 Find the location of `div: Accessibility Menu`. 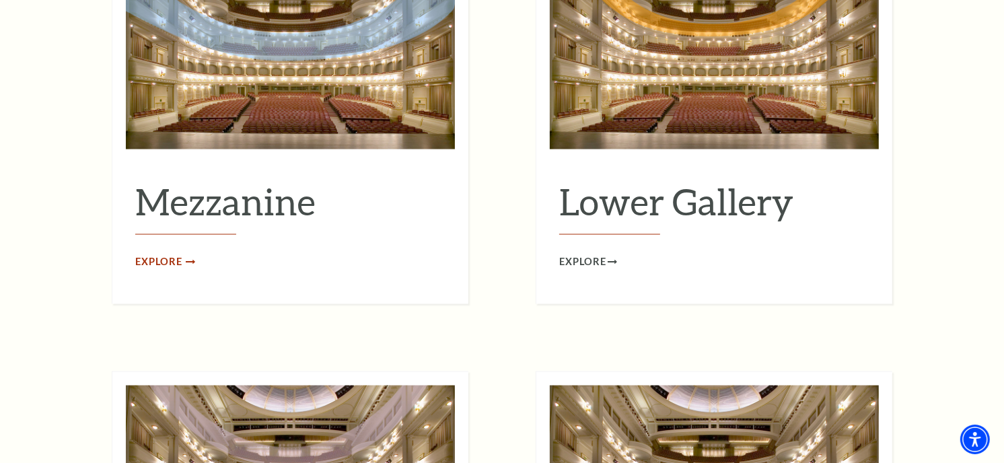

div: Accessibility Menu is located at coordinates (975, 439).